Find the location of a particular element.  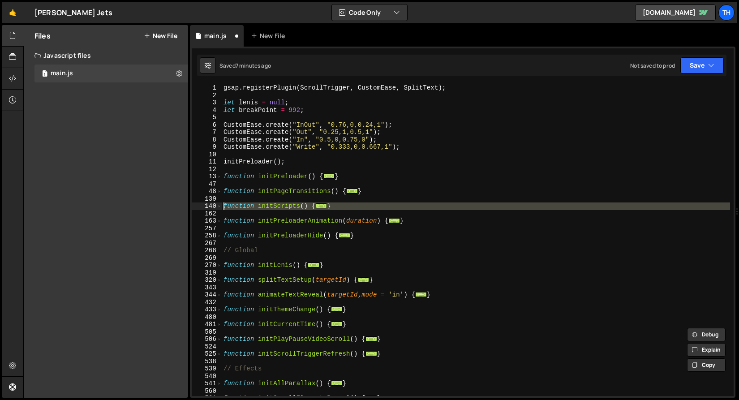

div: 432 is located at coordinates (207, 303).